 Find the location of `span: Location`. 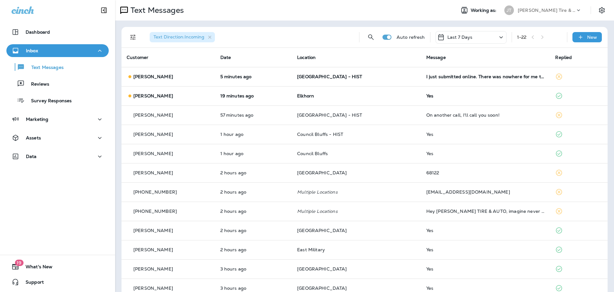

span: Location is located at coordinates (307, 57).